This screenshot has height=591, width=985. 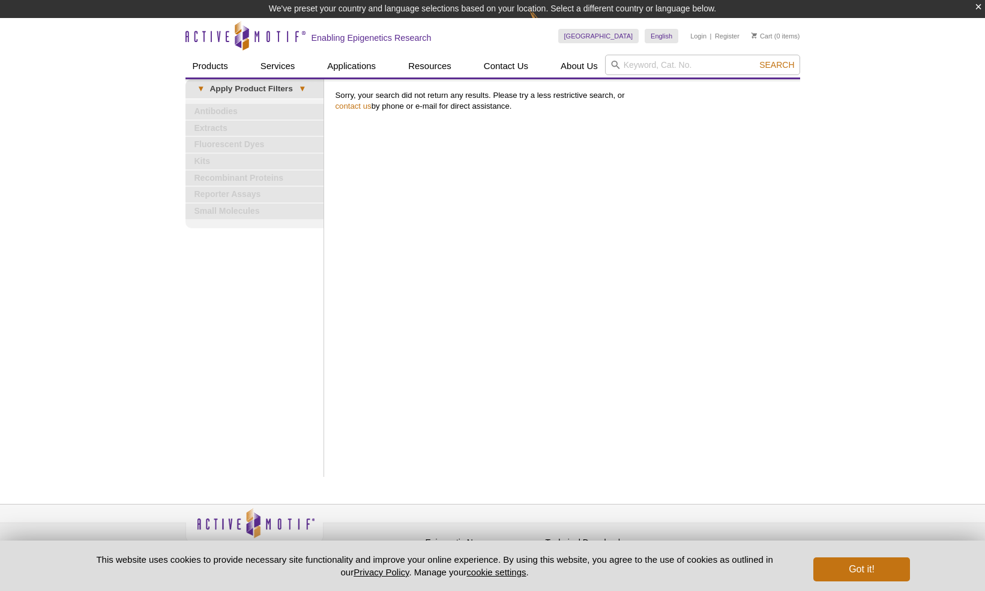 I want to click on p: This website uses cookies to provide necessary site functionality and improve your online experie..., so click(x=435, y=566).